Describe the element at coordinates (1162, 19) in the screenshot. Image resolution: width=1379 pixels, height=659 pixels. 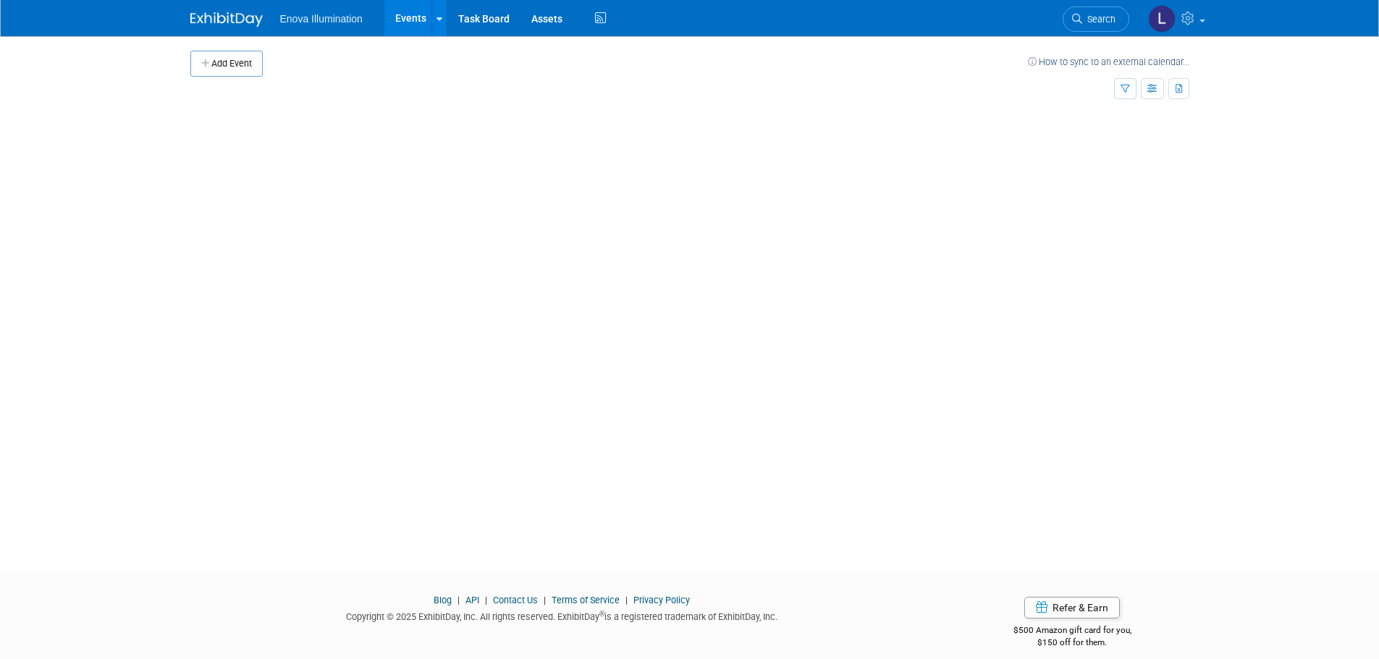
I see `img: Lucas Mlinarcik` at that location.